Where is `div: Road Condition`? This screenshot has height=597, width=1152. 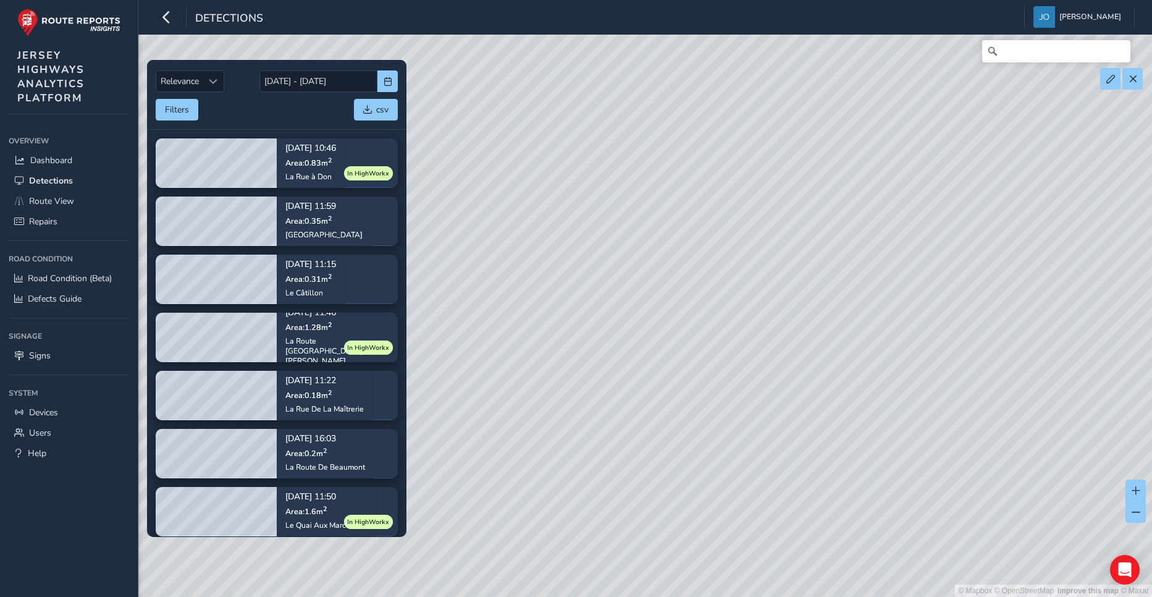 div: Road Condition is located at coordinates (69, 259).